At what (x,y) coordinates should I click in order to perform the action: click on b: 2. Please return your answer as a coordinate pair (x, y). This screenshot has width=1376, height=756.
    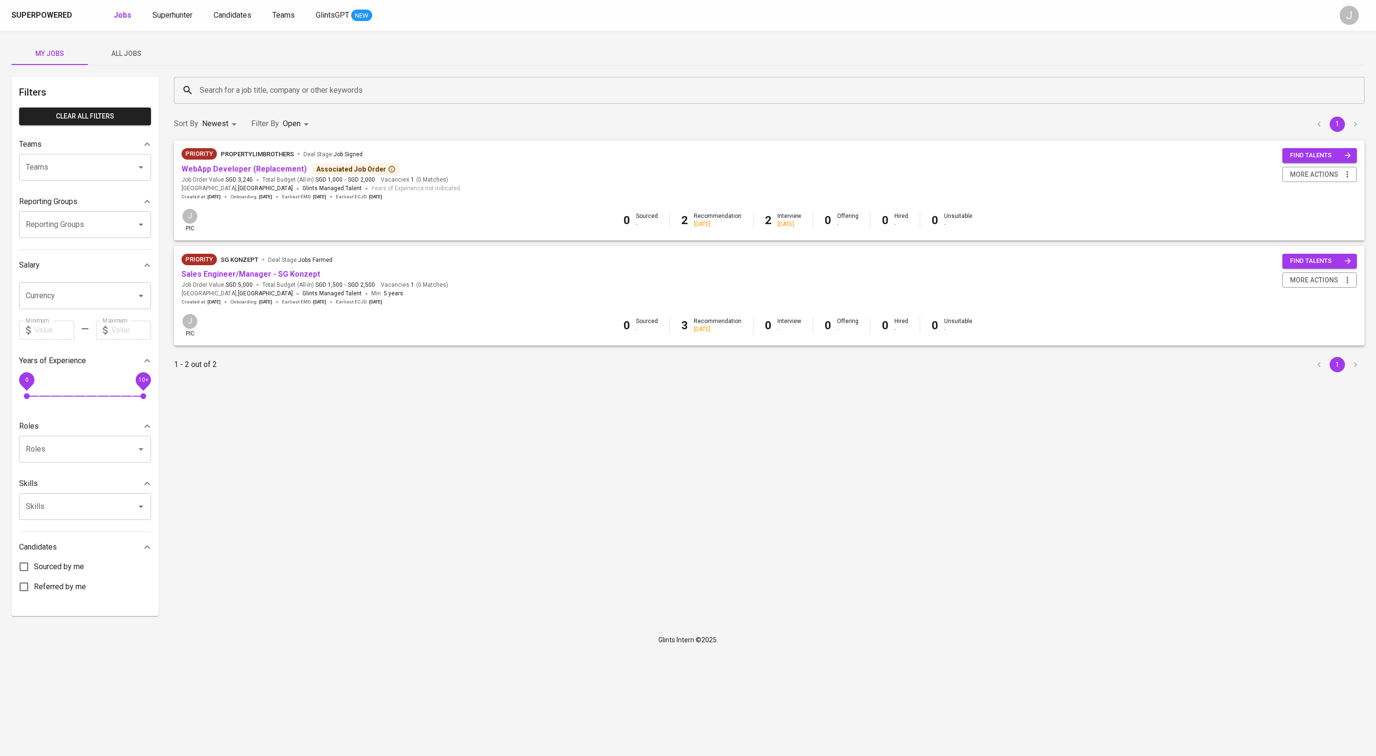
    Looking at the image, I should click on (685, 220).